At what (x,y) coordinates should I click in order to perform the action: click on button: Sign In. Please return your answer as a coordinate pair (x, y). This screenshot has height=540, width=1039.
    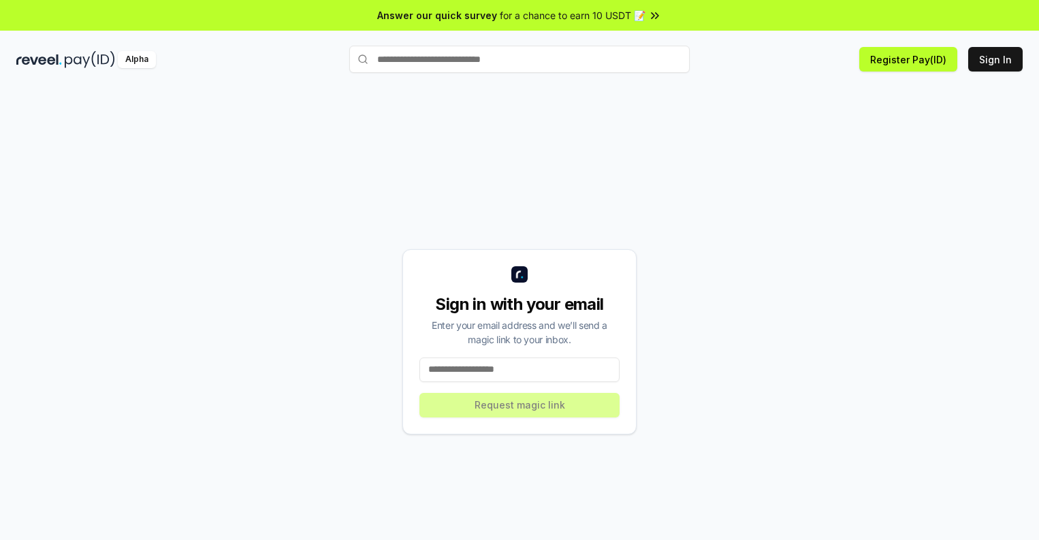
    Looking at the image, I should click on (995, 59).